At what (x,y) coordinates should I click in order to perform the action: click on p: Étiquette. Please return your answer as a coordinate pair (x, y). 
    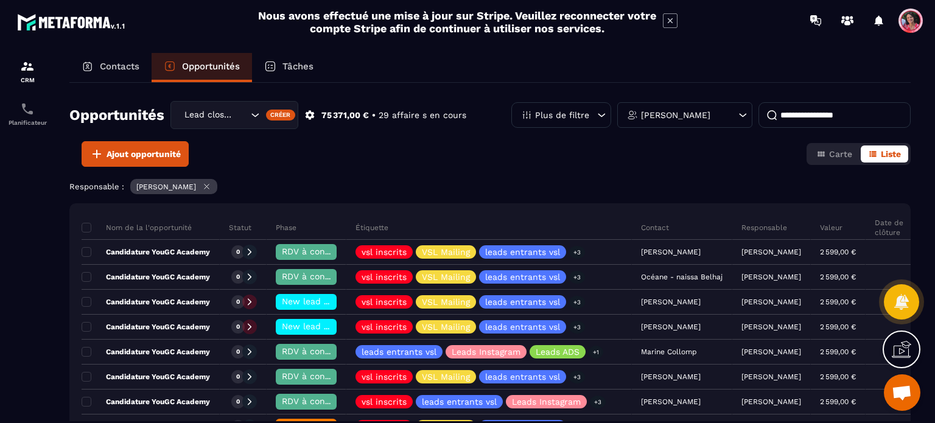
    Looking at the image, I should click on (372, 228).